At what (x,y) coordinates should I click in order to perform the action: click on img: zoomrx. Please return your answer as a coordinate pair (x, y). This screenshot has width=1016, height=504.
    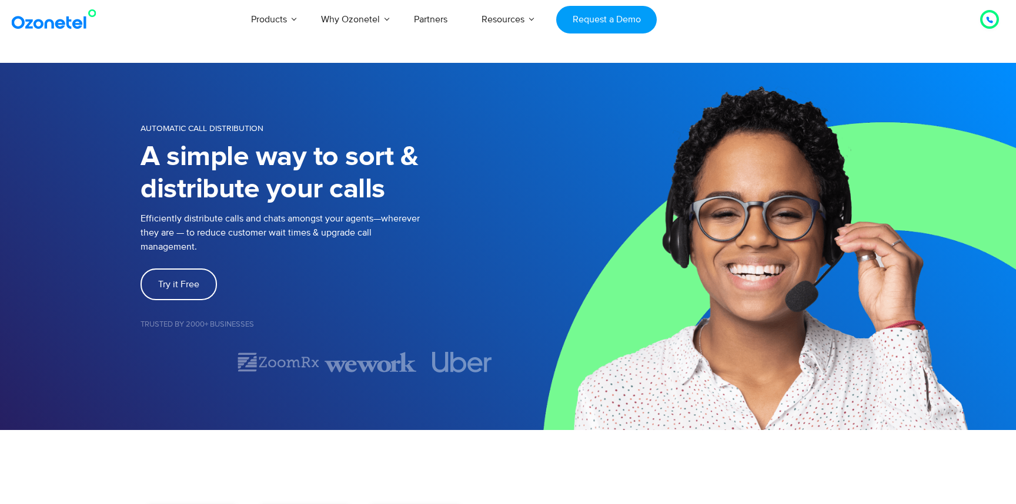
    Looking at the image, I should click on (278, 362).